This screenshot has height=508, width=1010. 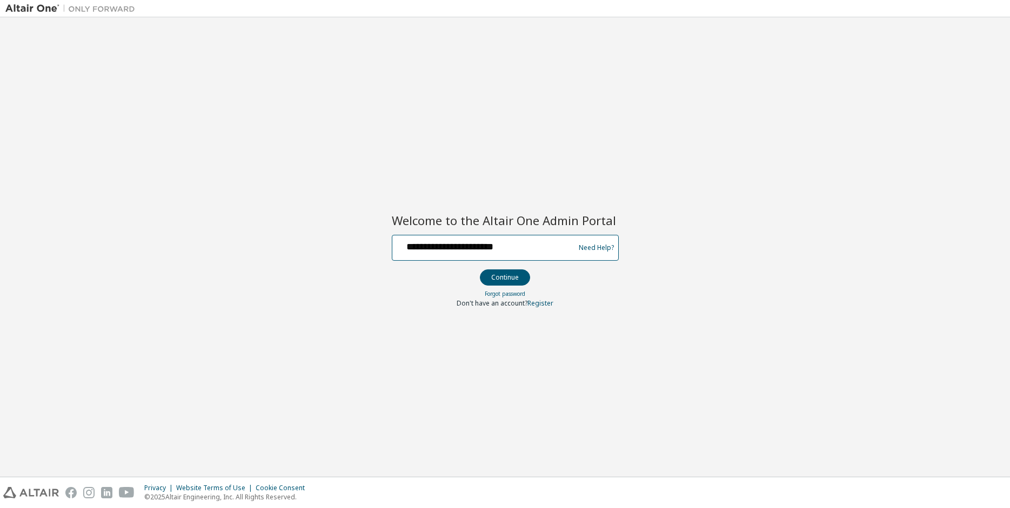 What do you see at coordinates (73, 9) in the screenshot?
I see `img: Altair One` at bounding box center [73, 9].